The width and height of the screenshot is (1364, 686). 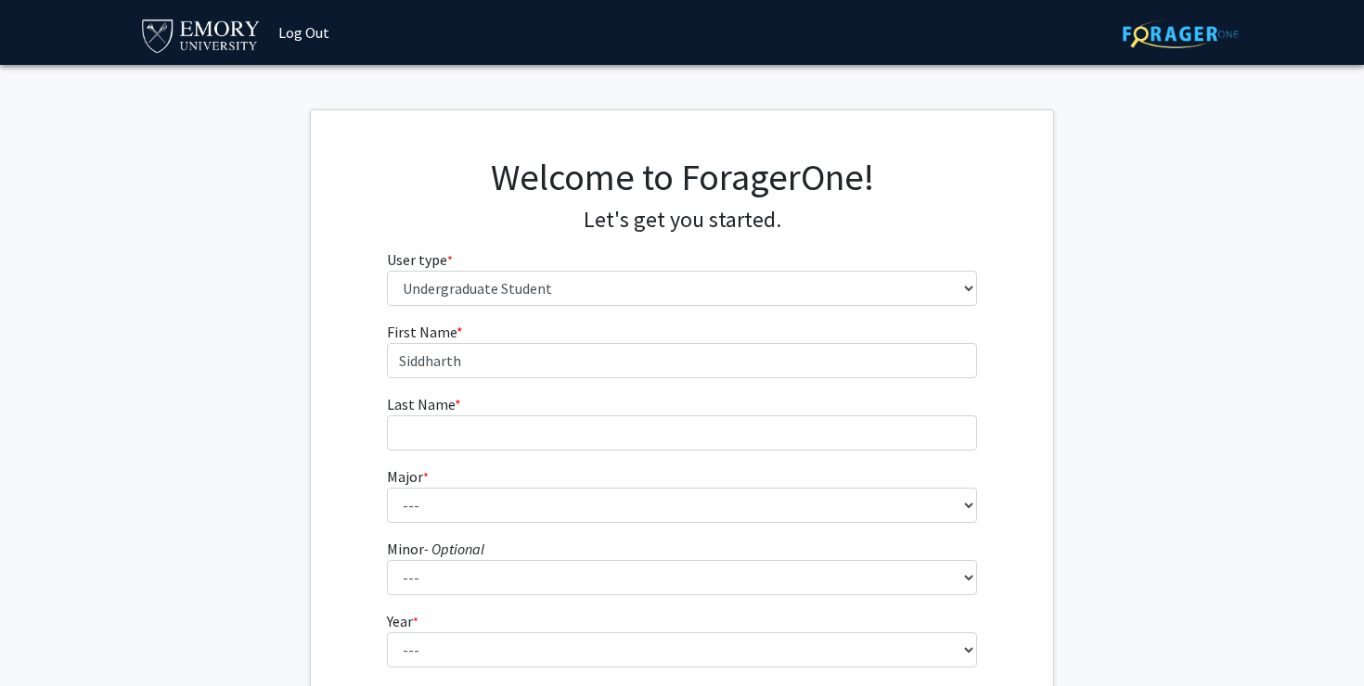 I want to click on label: Year, so click(x=403, y=622).